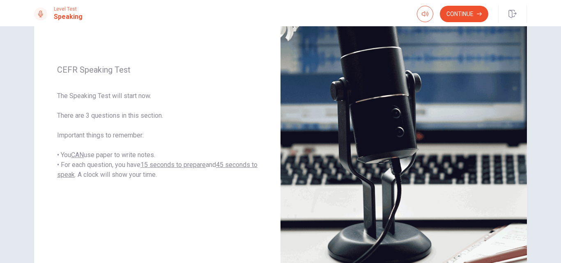 This screenshot has height=263, width=561. What do you see at coordinates (464, 14) in the screenshot?
I see `button: Continue` at bounding box center [464, 14].